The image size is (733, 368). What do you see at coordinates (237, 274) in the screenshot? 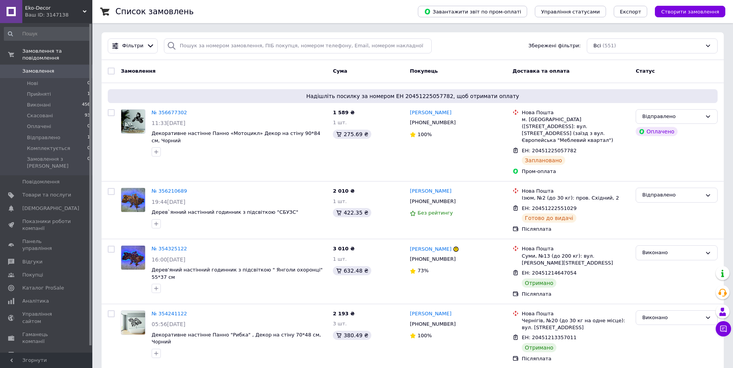
I see `span: Дерев'яний настінний годинник з підсвіткою " Янголи охоронці" 55*37 см` at bounding box center [237, 274].